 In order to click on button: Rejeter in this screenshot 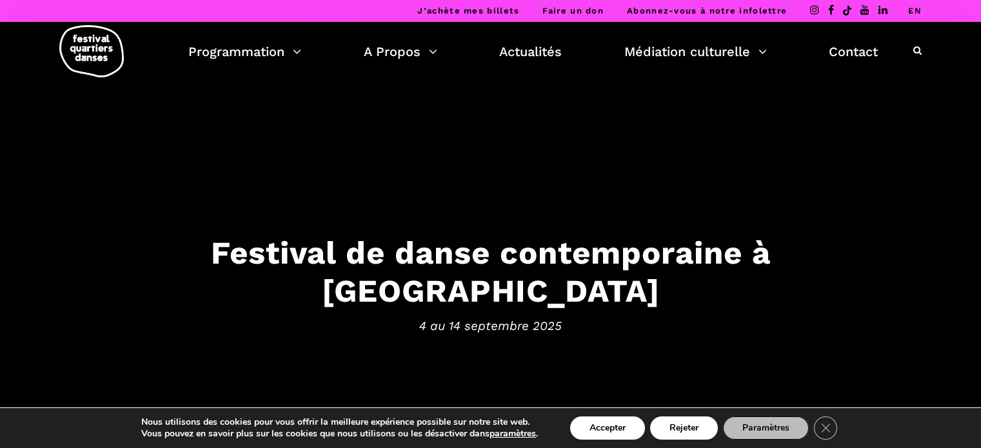, I will do `click(683, 428)`.